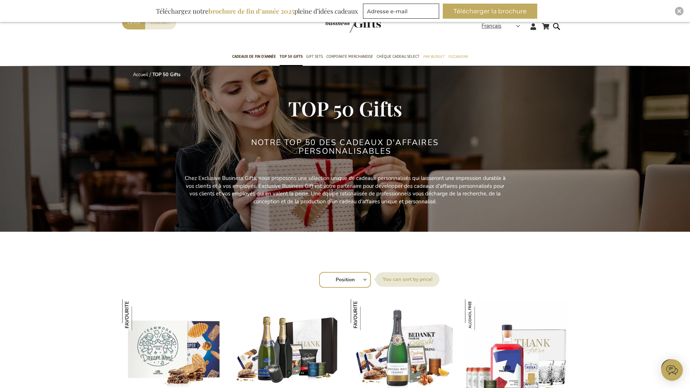  I want to click on span: Chèque Cadeau Select, so click(398, 56).